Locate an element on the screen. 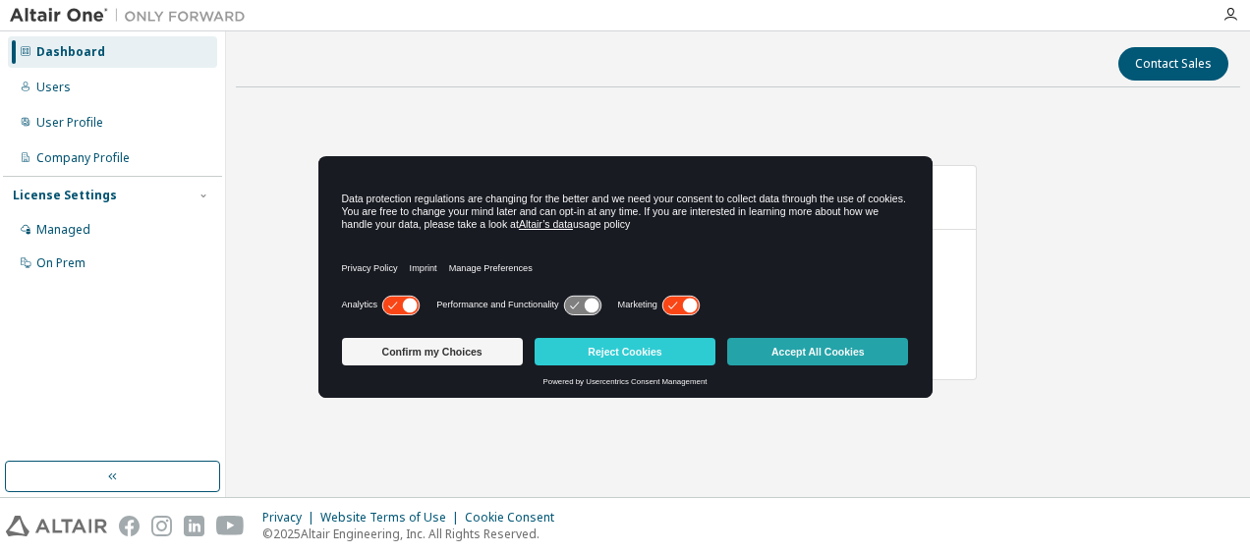 This screenshot has width=1250, height=554. div: Privacy is located at coordinates (291, 518).